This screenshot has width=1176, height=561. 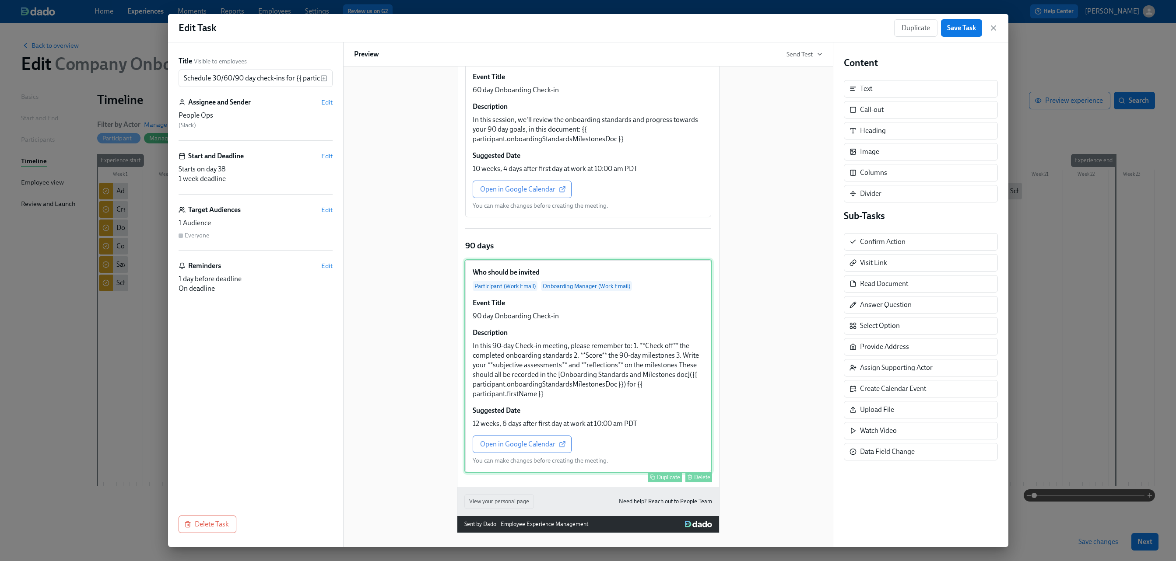 I want to click on button: Send Test, so click(x=804, y=54).